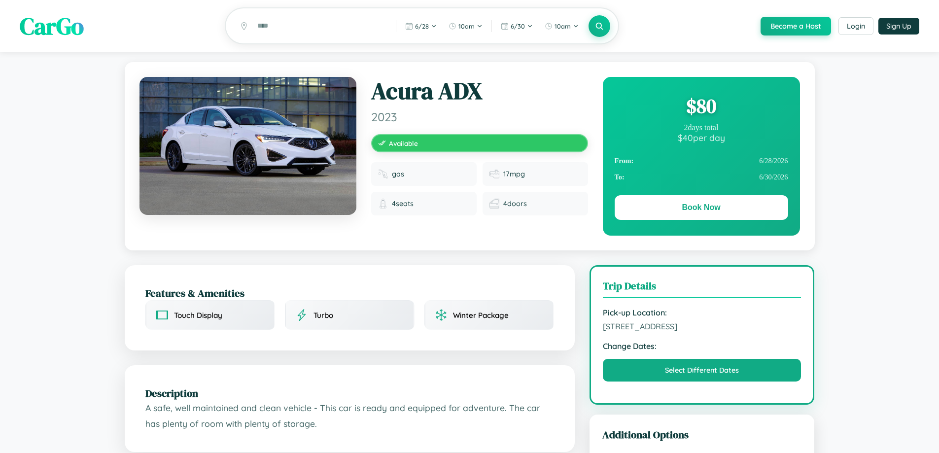 The height and width of the screenshot is (453, 939). I want to click on p: A safe, well maintained and clean vehicle - This car is ready and equipped for adventure. The car..., so click(350, 416).